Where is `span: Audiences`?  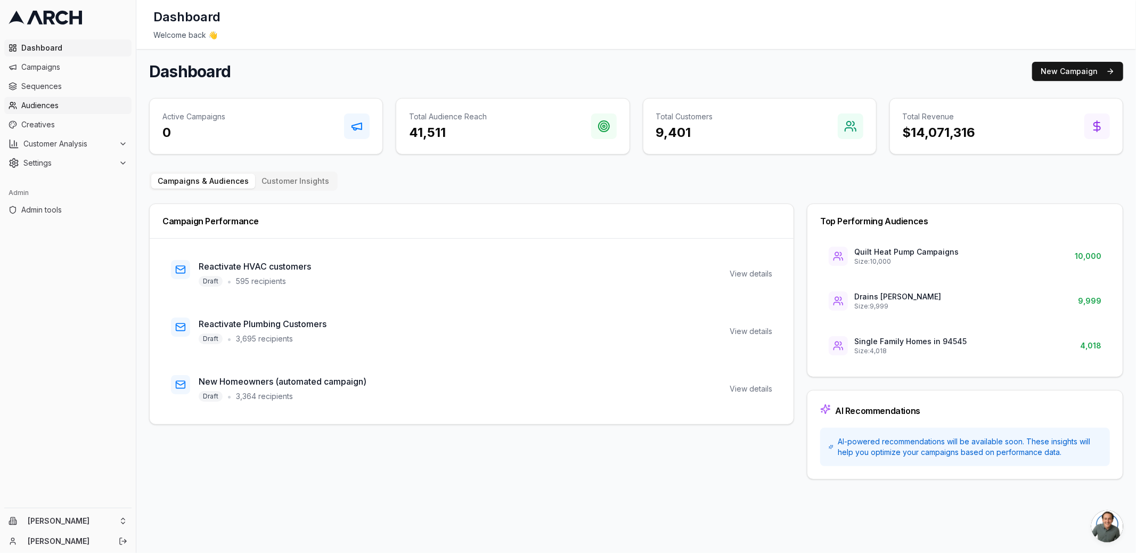
span: Audiences is located at coordinates (74, 105).